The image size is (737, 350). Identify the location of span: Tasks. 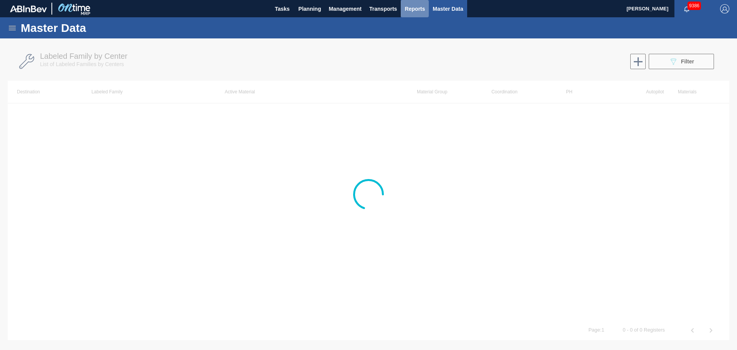
(282, 9).